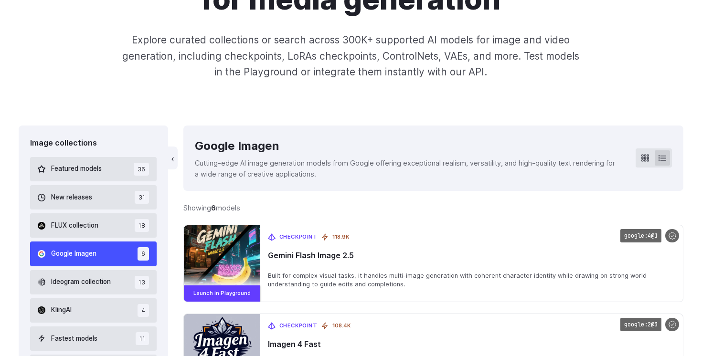 This screenshot has width=702, height=356. I want to click on span: Fastest models, so click(74, 339).